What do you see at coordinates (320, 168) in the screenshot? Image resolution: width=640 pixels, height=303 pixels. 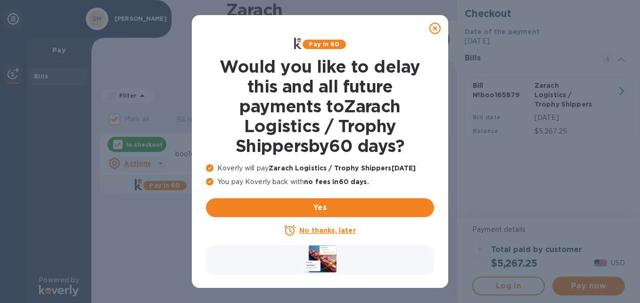 I see `p: Koverly will pay` at bounding box center [320, 168].